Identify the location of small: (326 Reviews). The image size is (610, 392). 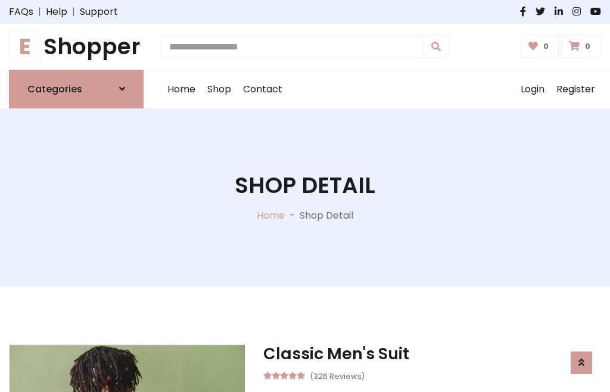
(337, 375).